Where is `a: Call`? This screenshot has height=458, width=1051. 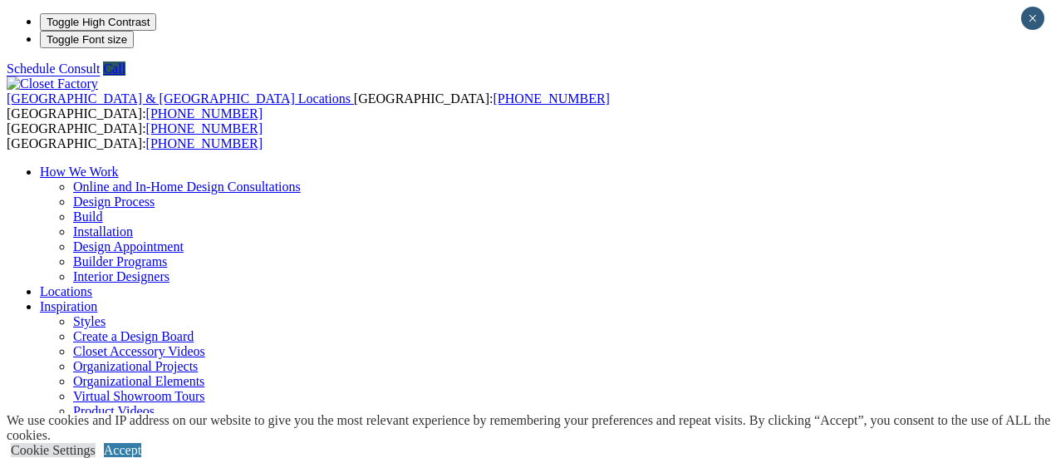 a: Call is located at coordinates (114, 68).